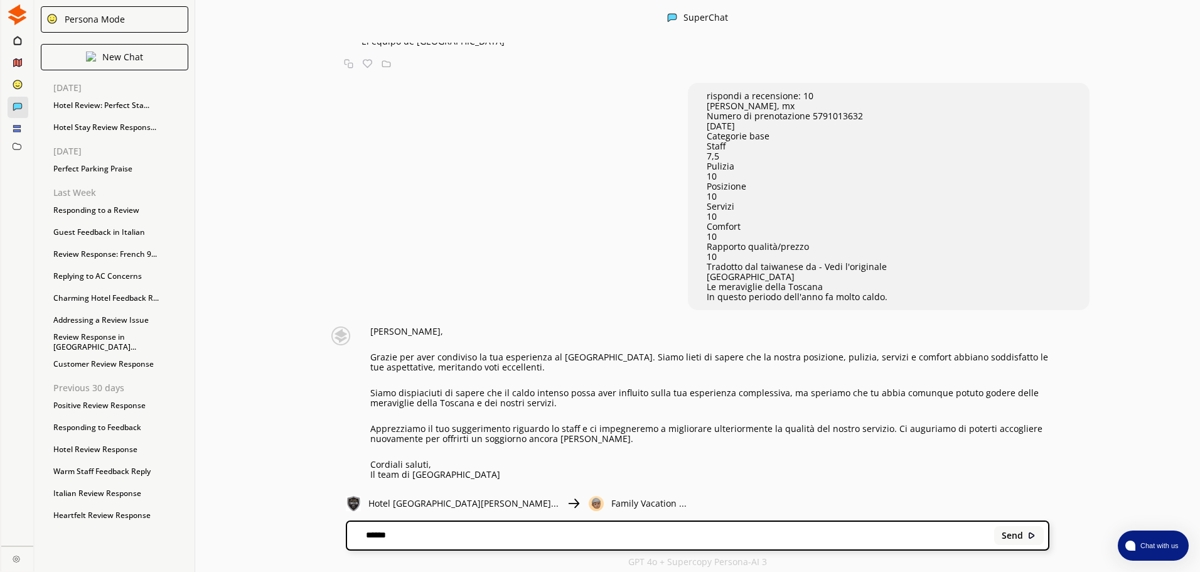 The image size is (1200, 572). Describe the element at coordinates (122, 57) in the screenshot. I see `p: New Chat` at that location.